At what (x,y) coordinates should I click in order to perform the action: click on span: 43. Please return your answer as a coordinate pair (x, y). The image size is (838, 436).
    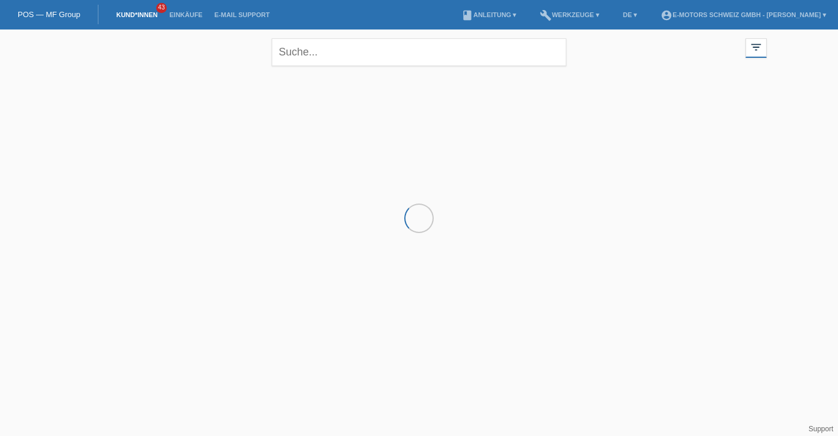
    Looking at the image, I should click on (162, 8).